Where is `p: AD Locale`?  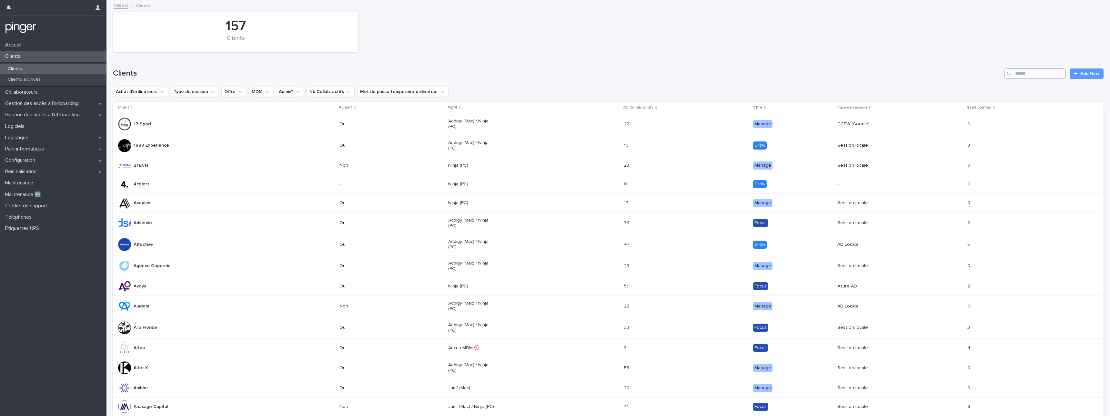
p: AD Locale is located at coordinates (860, 306).